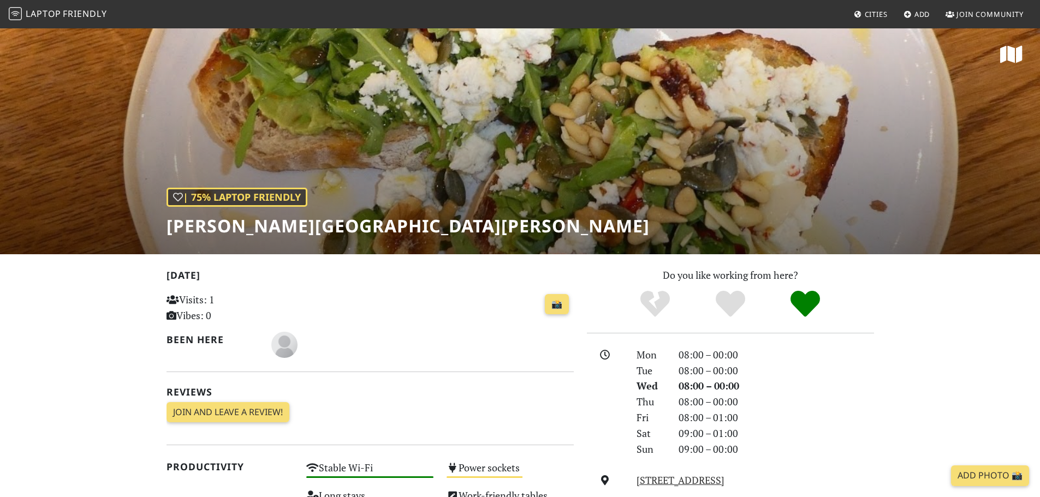 Image resolution: width=1040 pixels, height=497 pixels. Describe the element at coordinates (230, 467) in the screenshot. I see `h2: Productivity` at that location.